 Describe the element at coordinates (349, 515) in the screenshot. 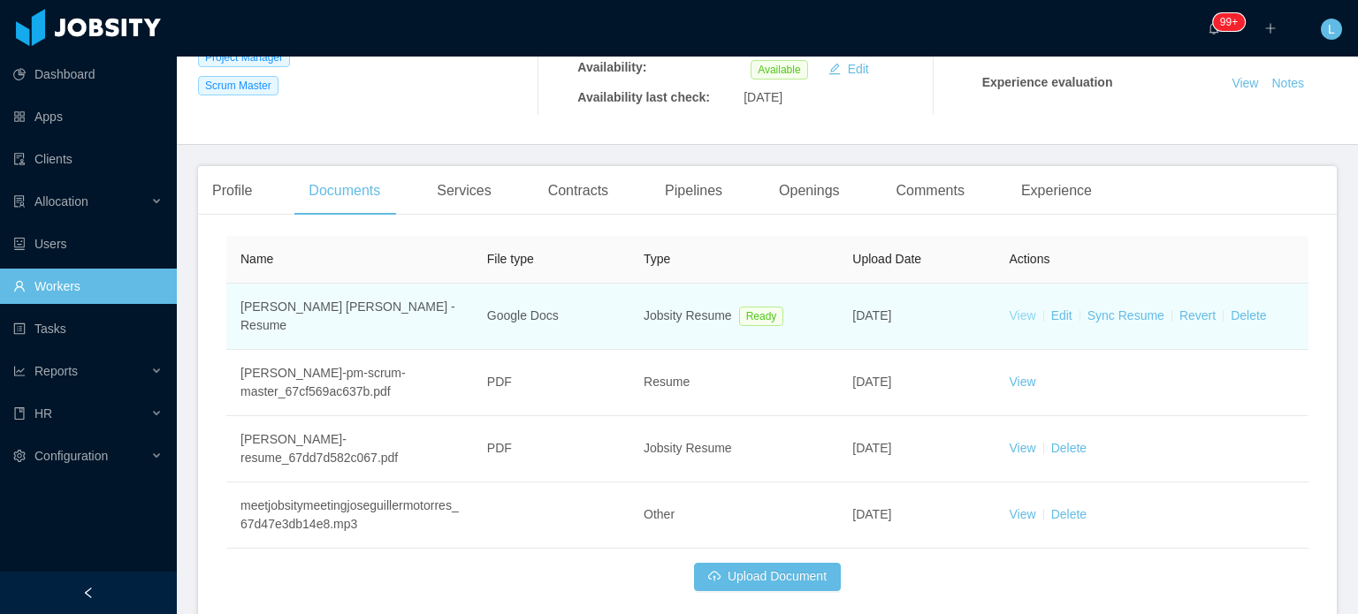

I see `td: meetjobsitymeetingjoseguillermotorres_67d47e3db14e8.mp3` at that location.